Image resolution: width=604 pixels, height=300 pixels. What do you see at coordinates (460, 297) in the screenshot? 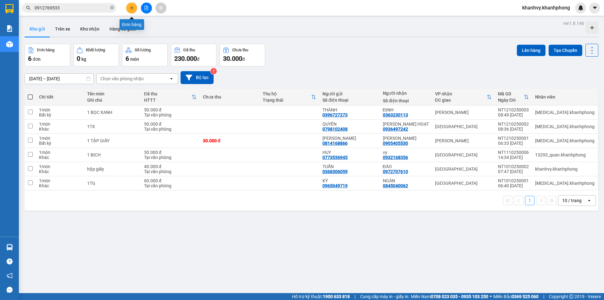
I see `strong: 0708 023 035 - 0935 103 250` at bounding box center [460, 297].